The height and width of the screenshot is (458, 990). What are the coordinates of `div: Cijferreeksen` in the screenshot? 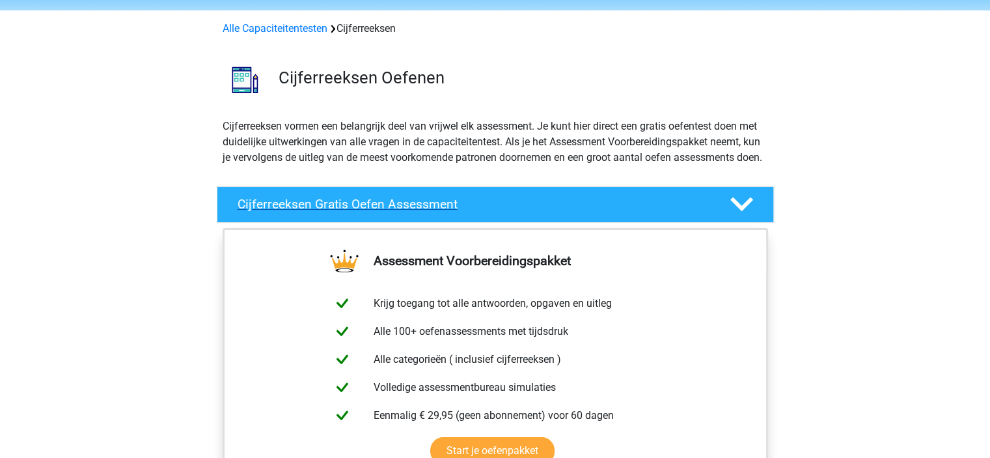 It's located at (495, 29).